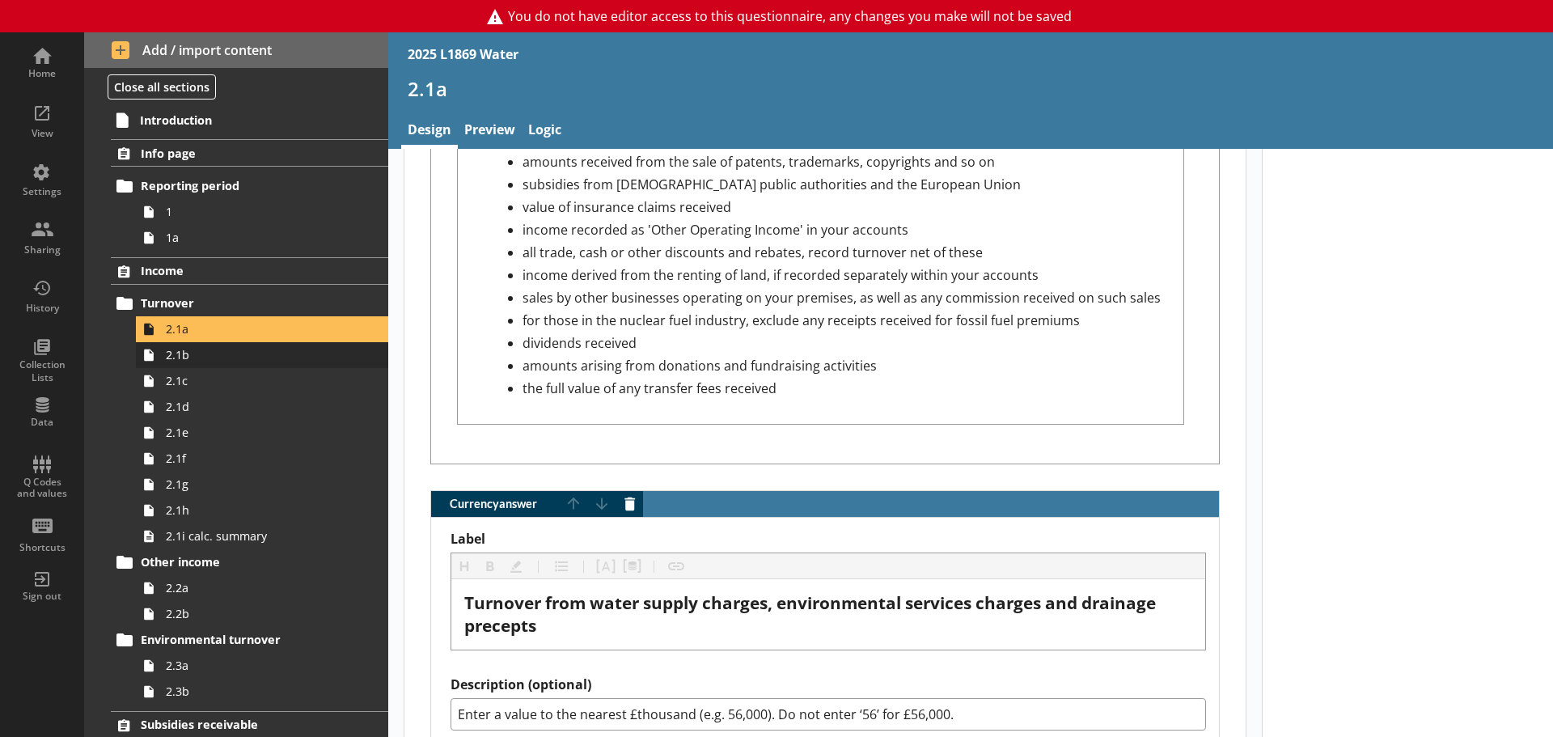  I want to click on span: 2.3b, so click(256, 691).